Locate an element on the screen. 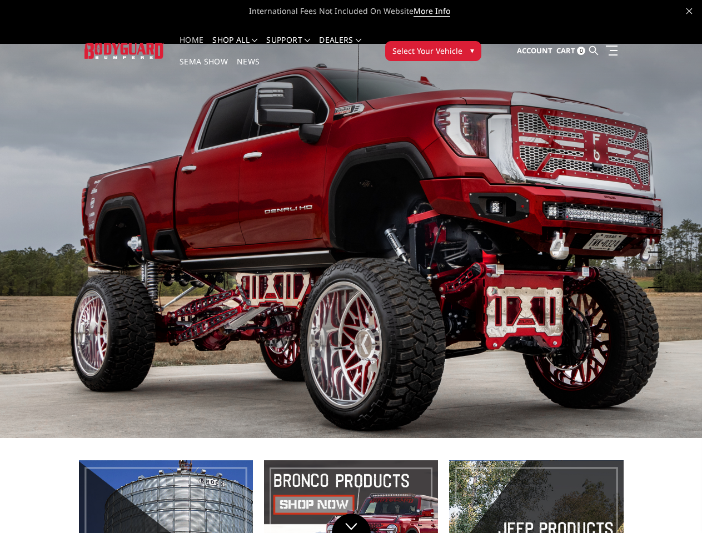  button: 5 of 5 is located at coordinates (656, 279).